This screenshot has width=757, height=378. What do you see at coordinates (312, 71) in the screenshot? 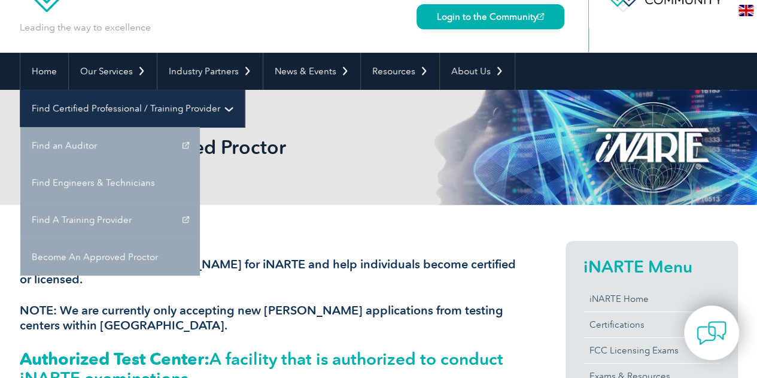
I see `a: News & Events` at bounding box center [312, 71].